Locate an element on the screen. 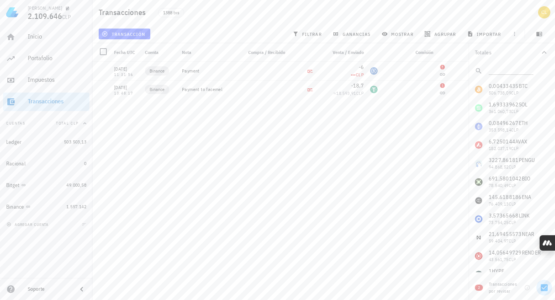 This screenshot has height=300, width=555. div: USDT-icon is located at coordinates (374, 89).